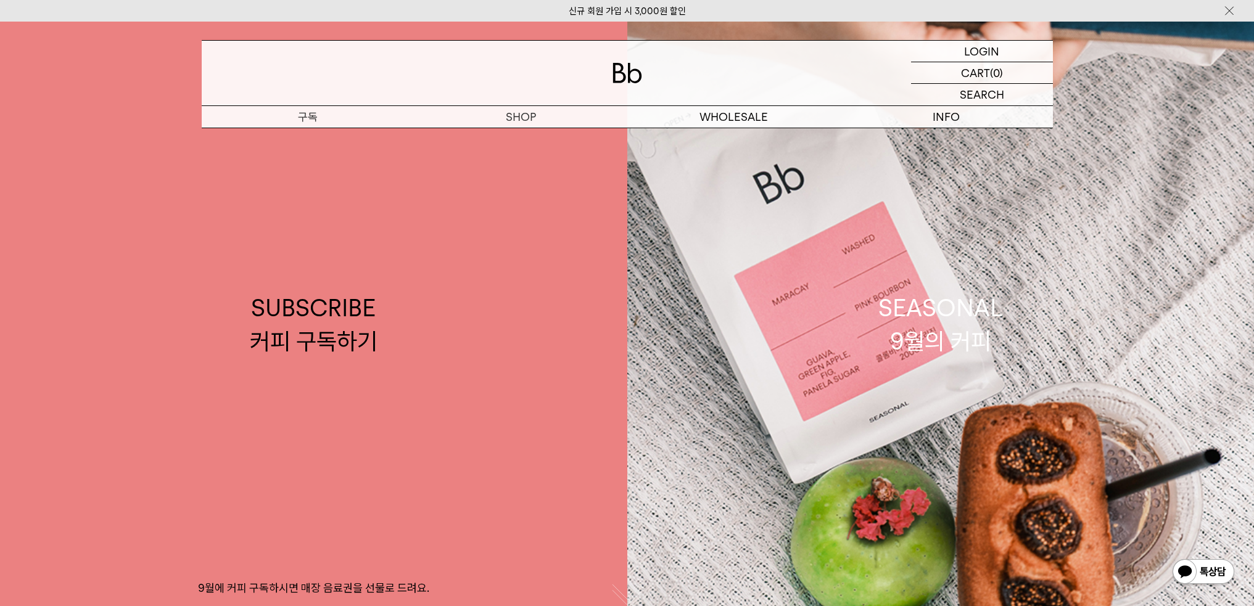  What do you see at coordinates (982, 73) in the screenshot?
I see `a: CART (0)` at bounding box center [982, 73].